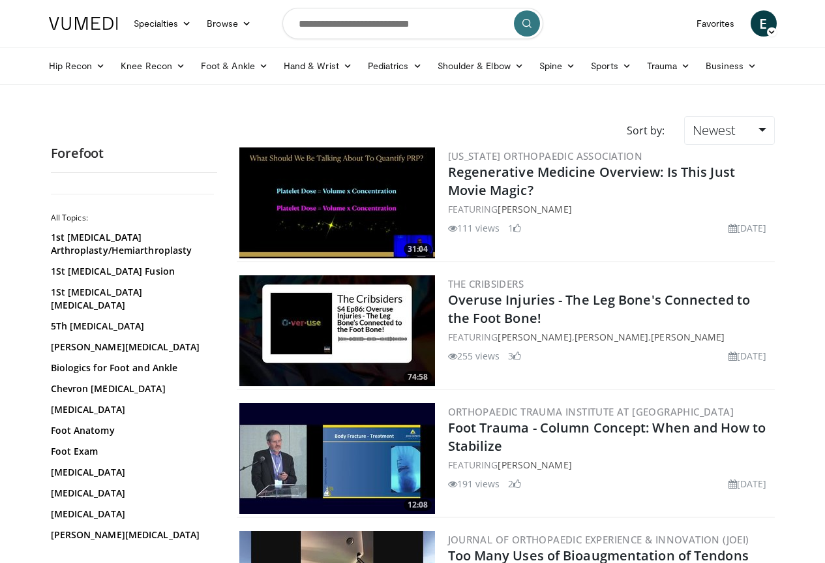  I want to click on a: Specialties, so click(162, 23).